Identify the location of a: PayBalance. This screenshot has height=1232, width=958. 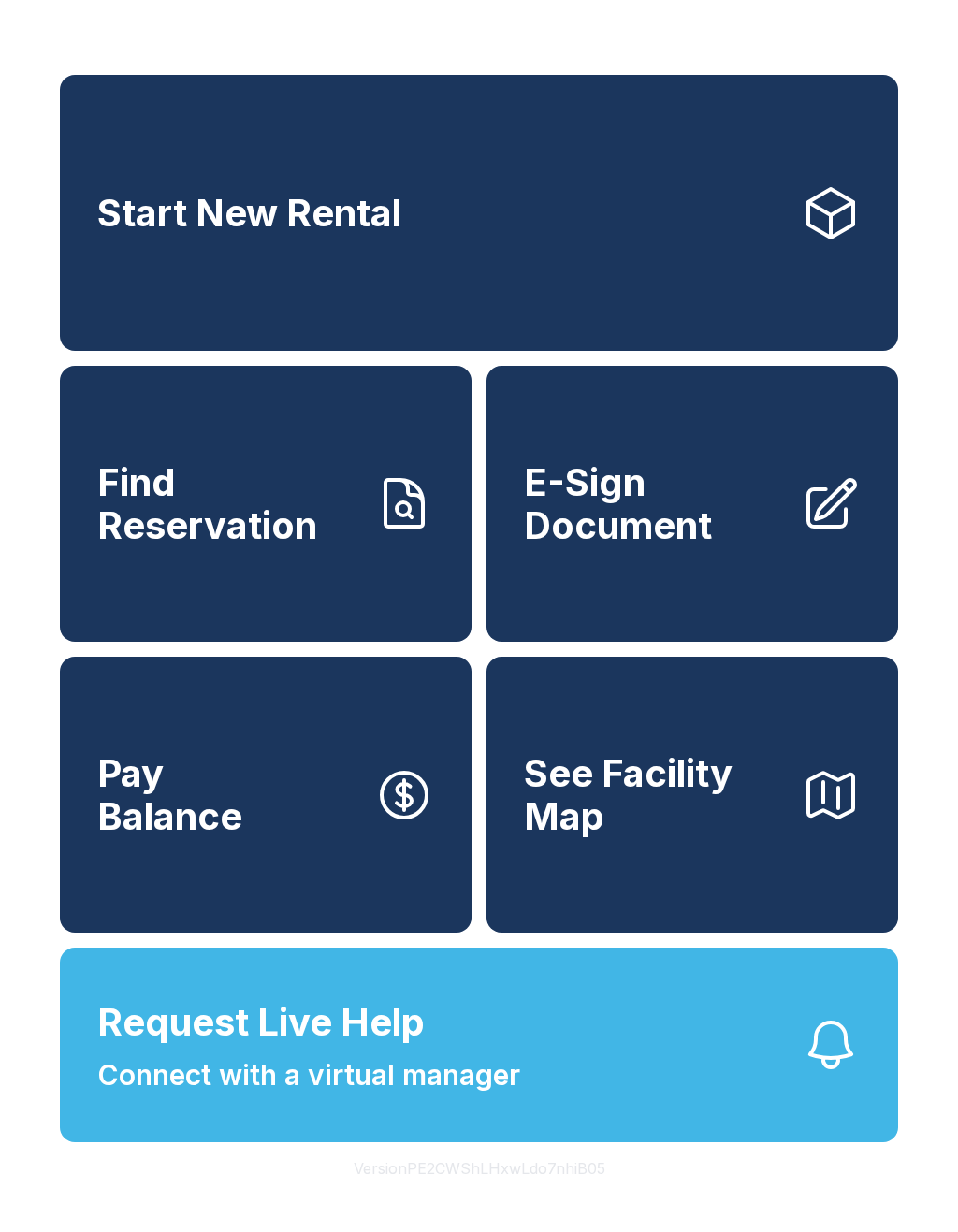
(266, 794).